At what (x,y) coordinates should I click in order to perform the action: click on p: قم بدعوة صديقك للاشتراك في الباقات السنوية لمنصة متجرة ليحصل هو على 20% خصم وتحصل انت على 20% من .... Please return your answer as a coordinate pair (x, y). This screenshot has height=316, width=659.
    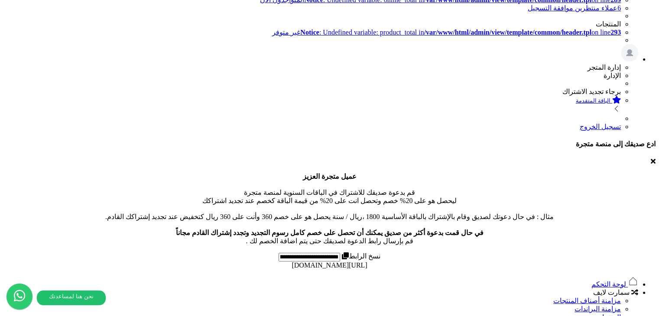
    Looking at the image, I should click on (329, 209).